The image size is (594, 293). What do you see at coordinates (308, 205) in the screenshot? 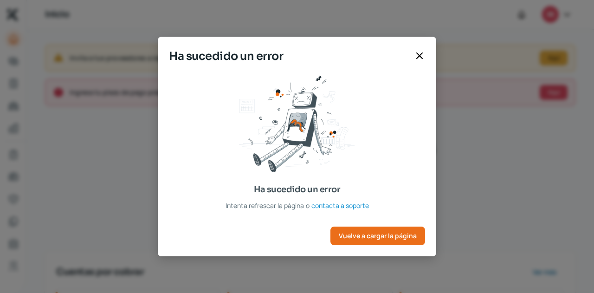
I see `span: o` at bounding box center [308, 205].